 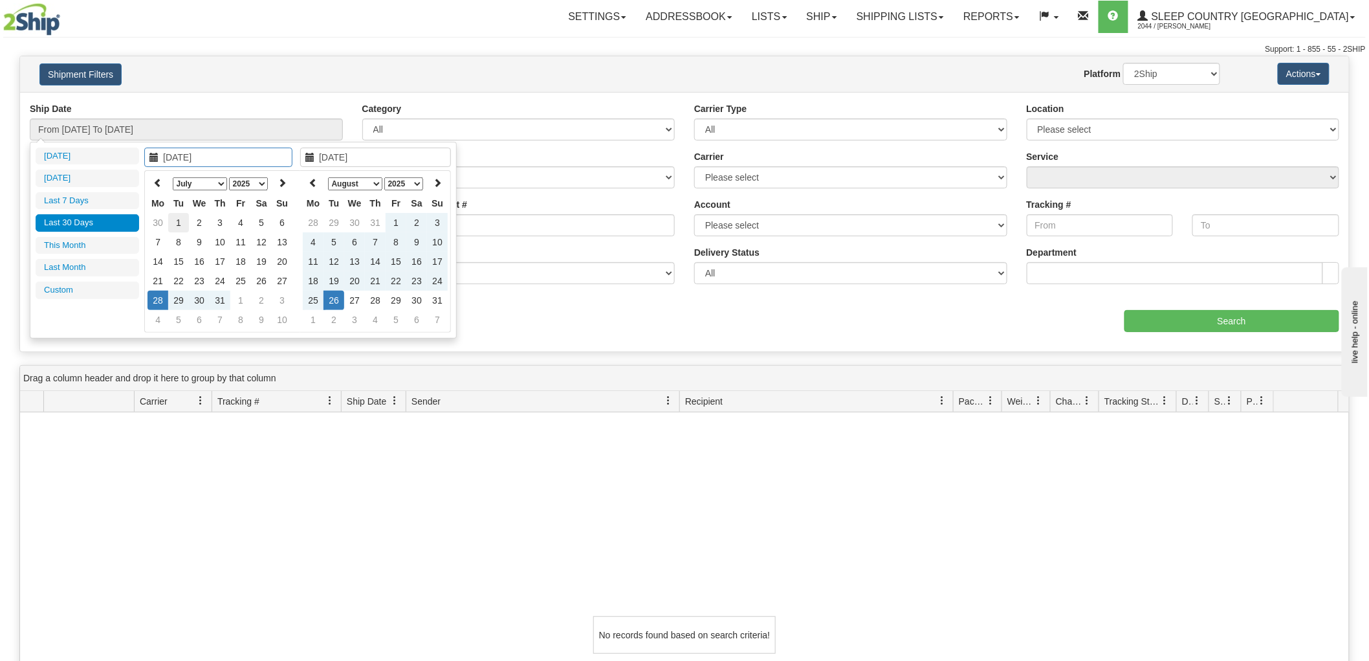 I want to click on a: Delivery Status filter column settings, so click(x=1198, y=400).